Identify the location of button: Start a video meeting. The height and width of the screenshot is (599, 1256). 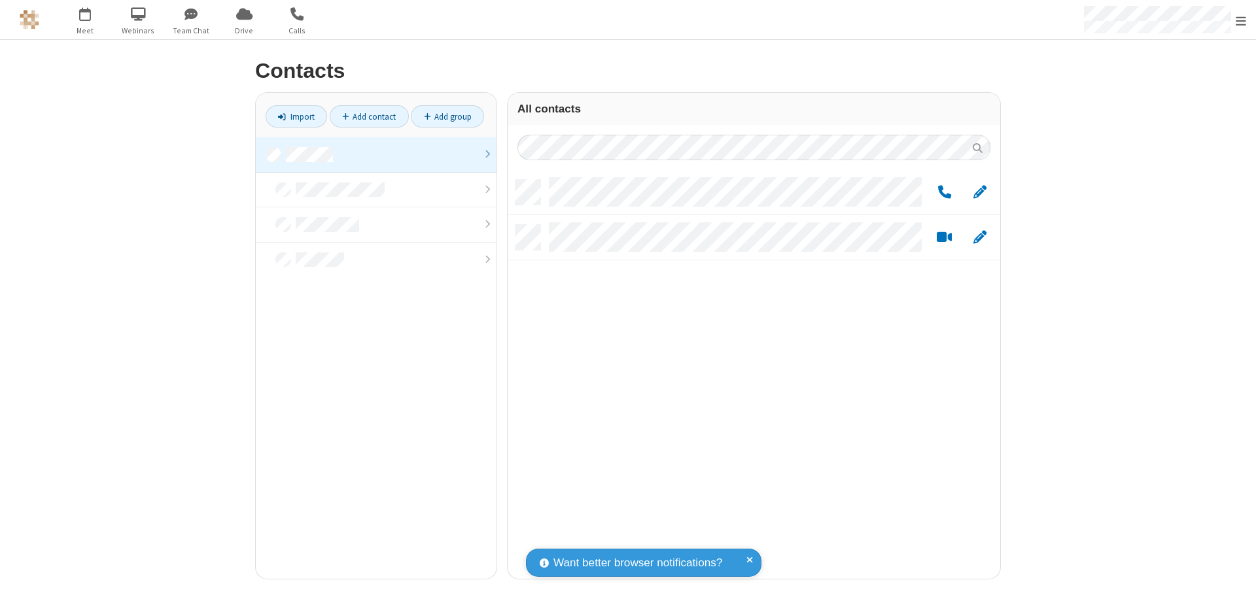
(944, 238).